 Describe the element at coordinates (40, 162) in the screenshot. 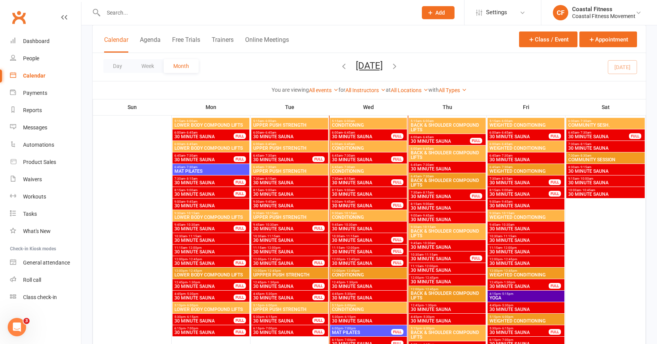

I see `div: Product Sales` at that location.